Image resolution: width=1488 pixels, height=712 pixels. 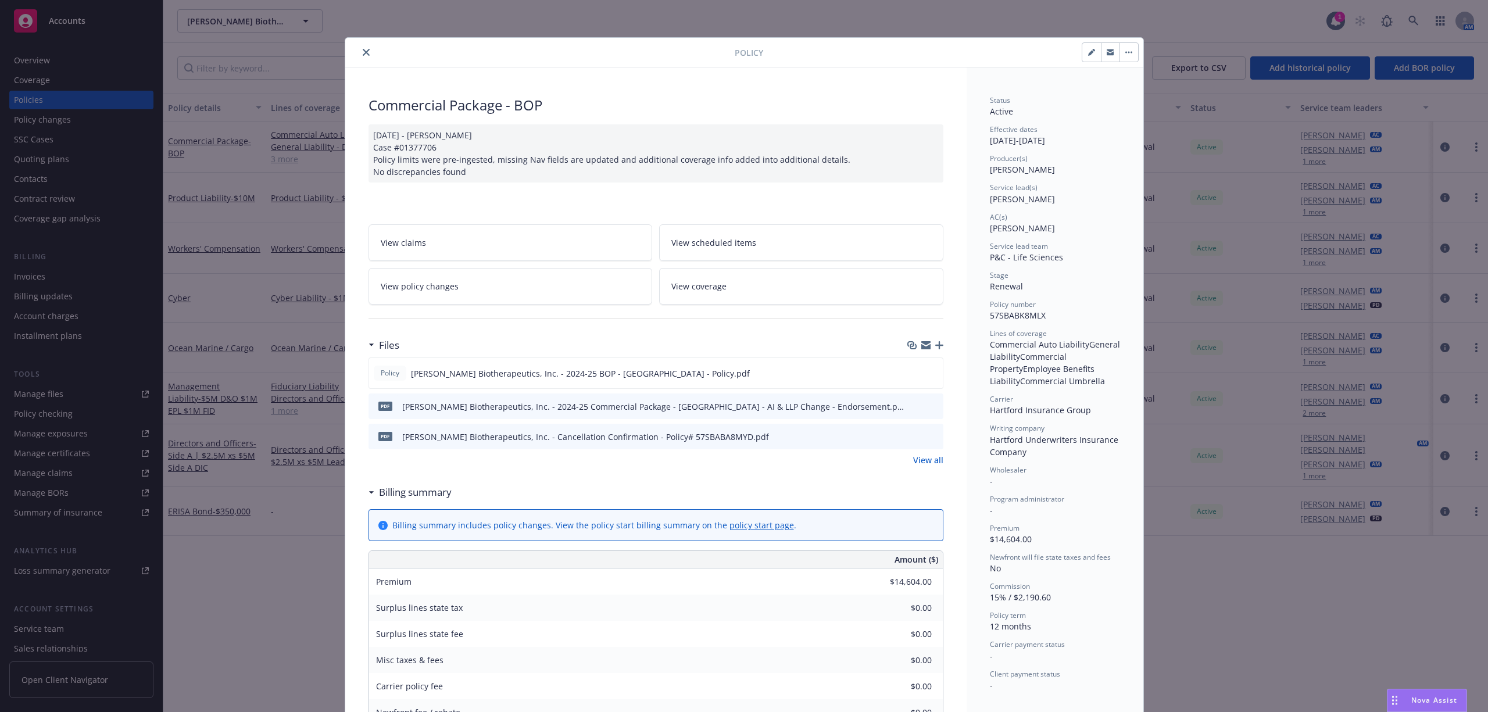 I want to click on a: View policy changes, so click(x=510, y=286).